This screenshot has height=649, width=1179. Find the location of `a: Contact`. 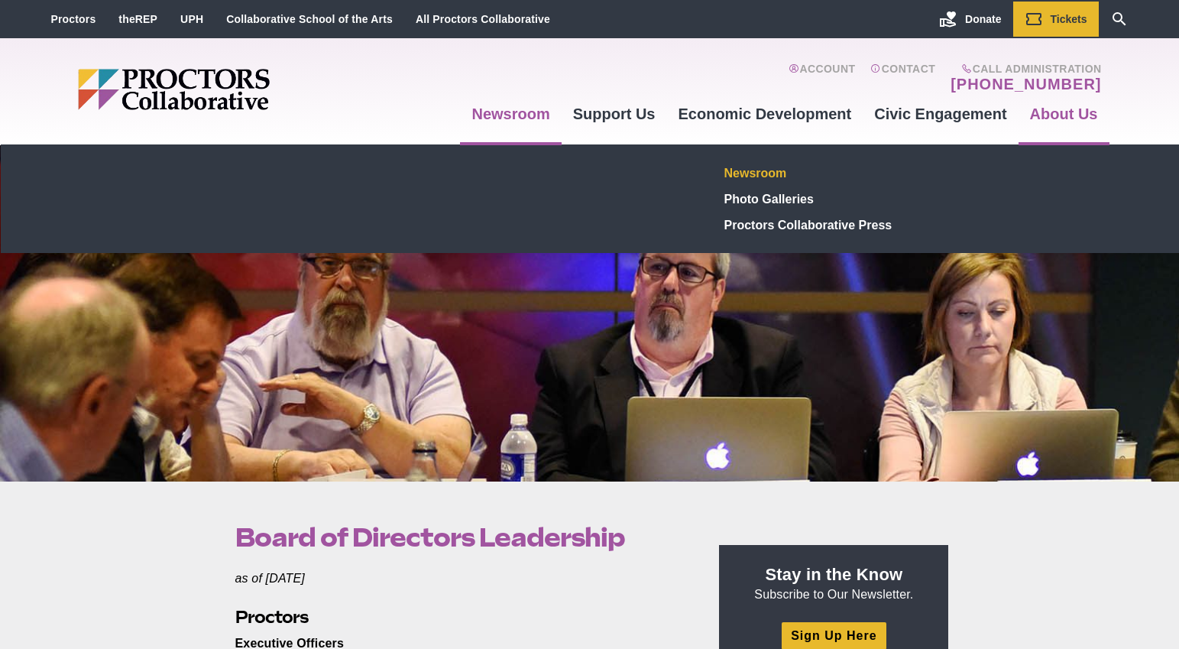

a: Contact is located at coordinates (902, 78).